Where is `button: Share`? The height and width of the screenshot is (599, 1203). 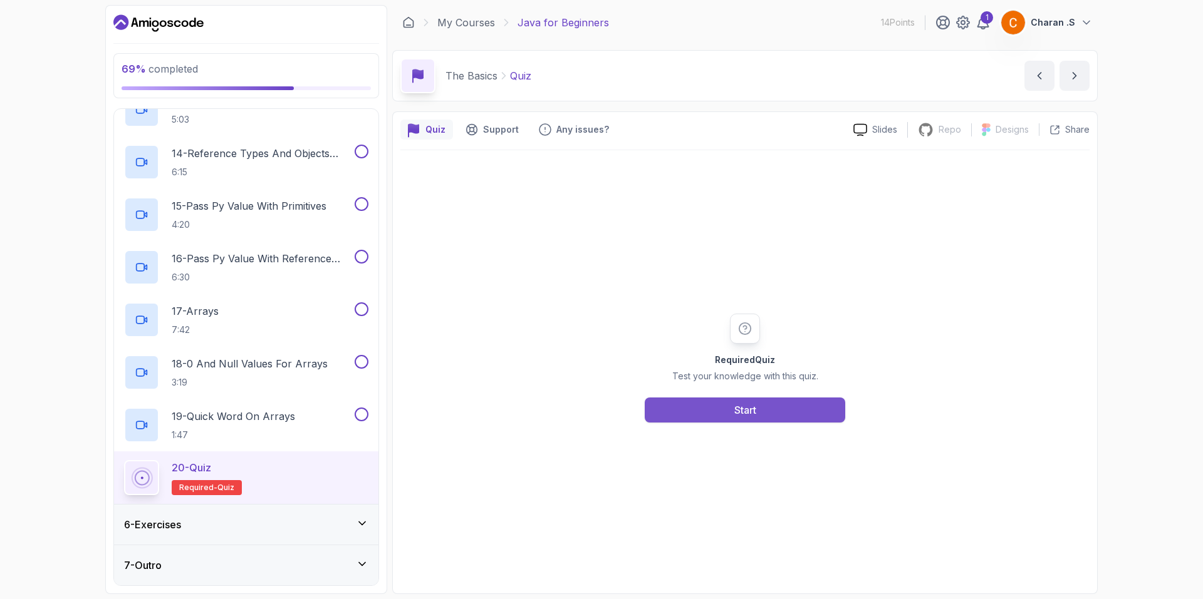
button: Share is located at coordinates (1064, 130).